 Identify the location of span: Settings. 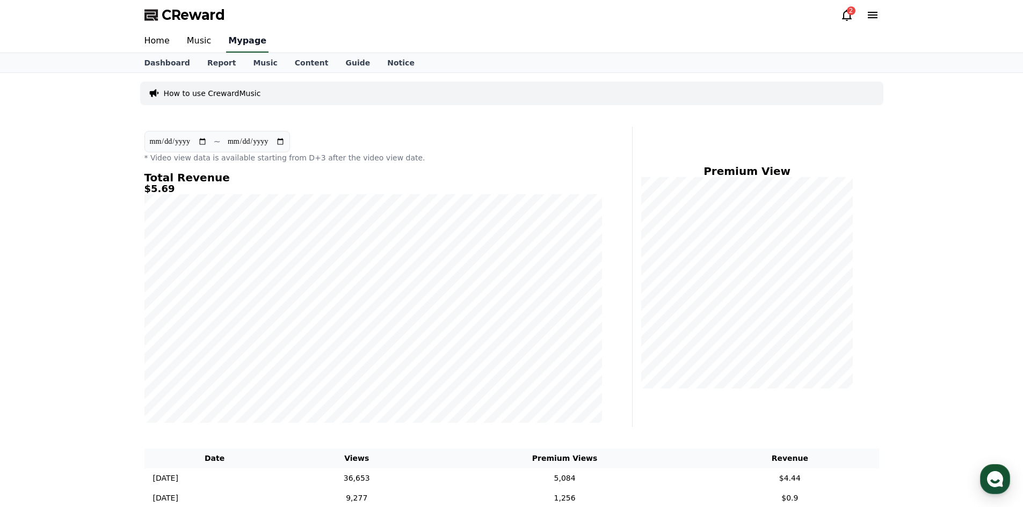
(172, 361).